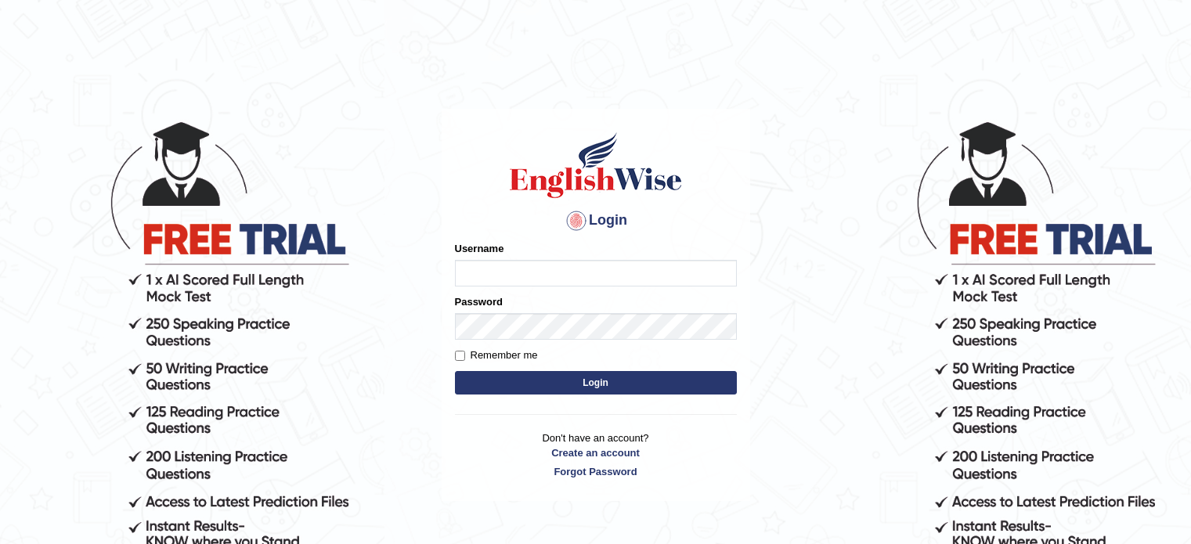  I want to click on a: Create an account, so click(596, 453).